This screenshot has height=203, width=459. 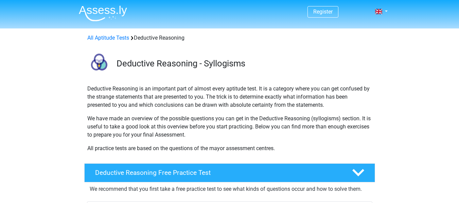 I want to click on p: We have made an overview of the possible questions you can get in the Deductive Reasoning (syllog..., so click(x=229, y=127).